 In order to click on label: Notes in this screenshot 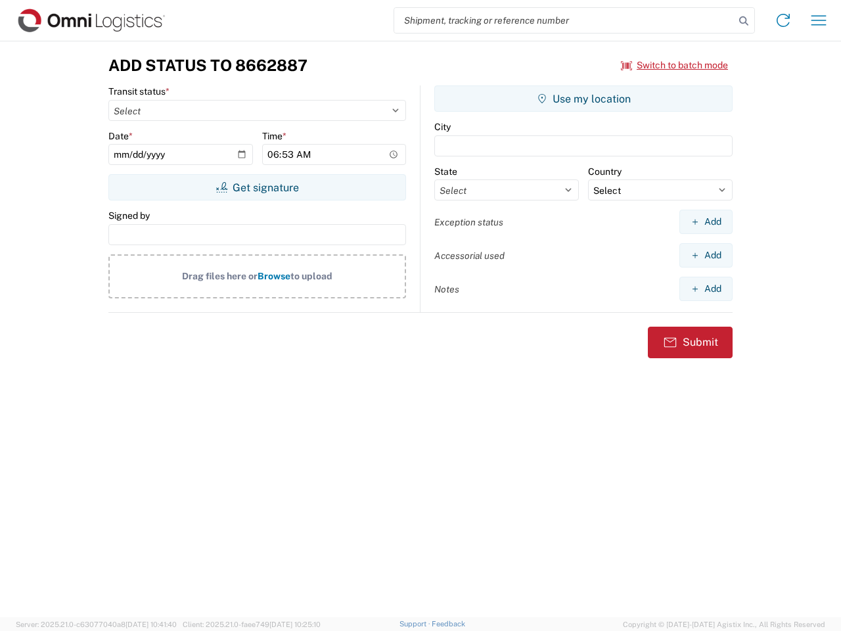, I will do `click(447, 289)`.